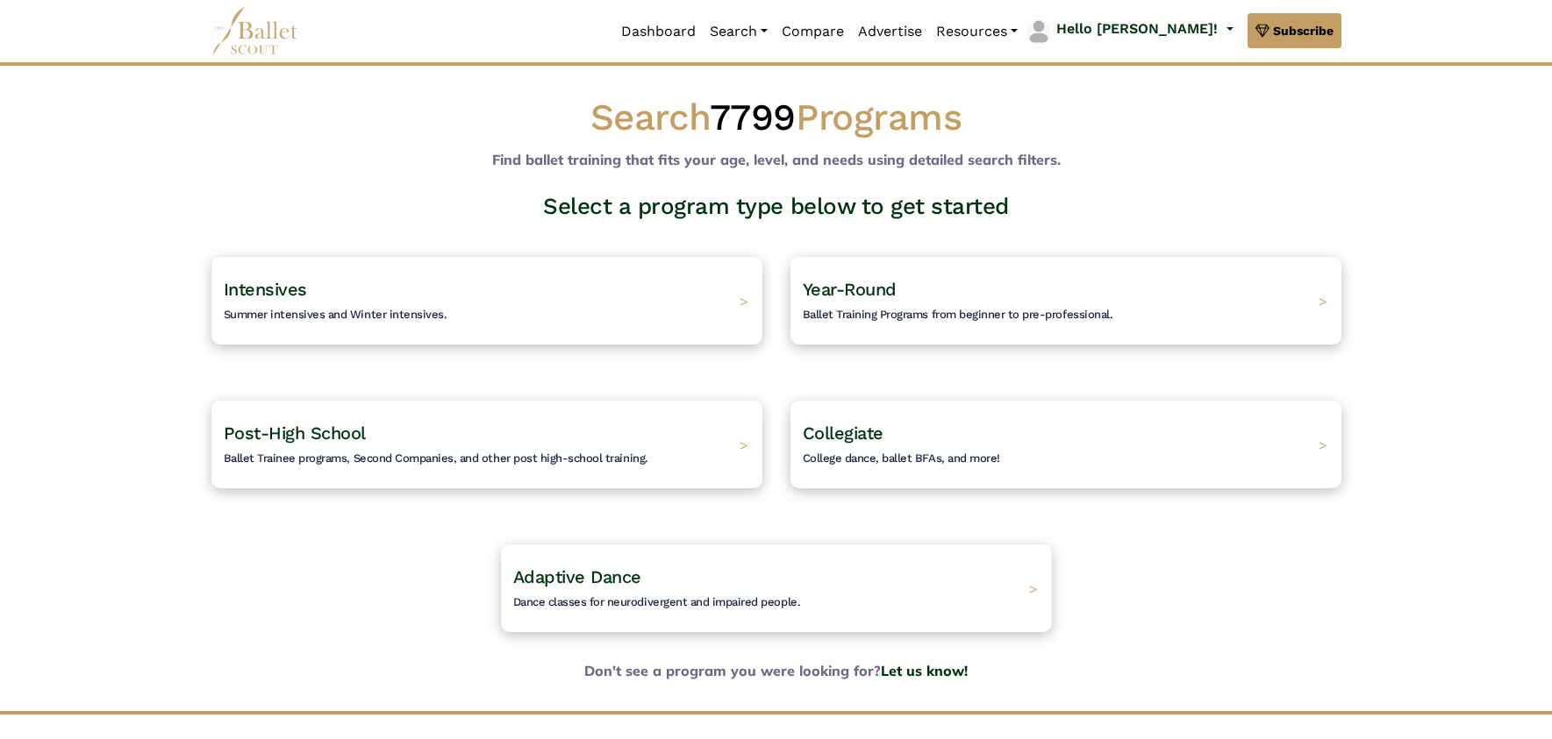  Describe the element at coordinates (1303, 31) in the screenshot. I see `span: Subscribe` at that location.